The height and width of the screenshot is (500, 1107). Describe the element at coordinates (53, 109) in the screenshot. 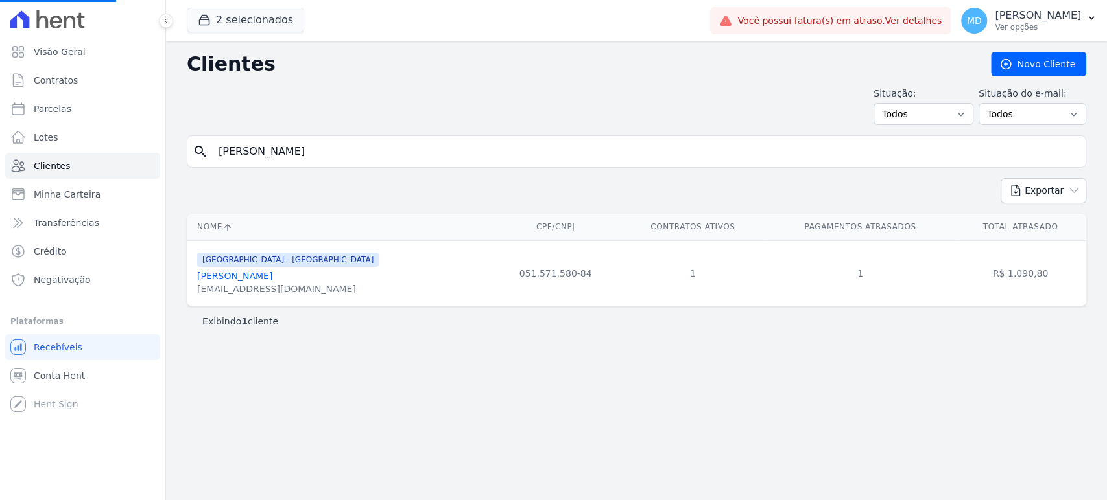

I see `span: Parcelas` at that location.